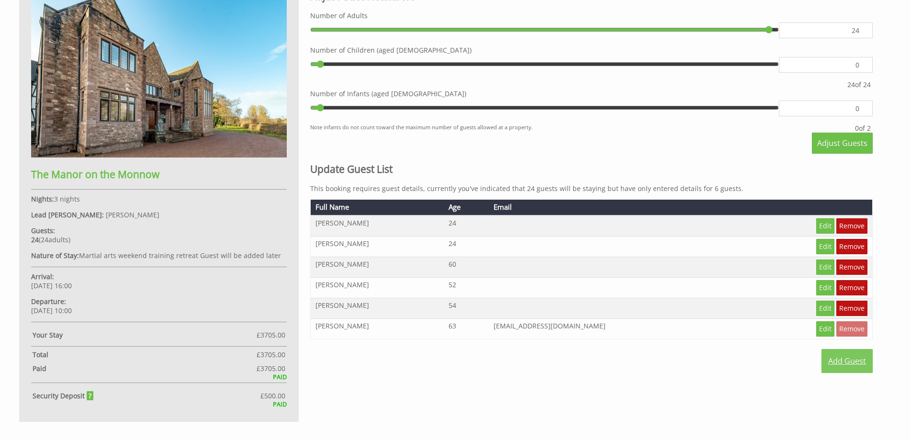  I want to click on label: Number of Adults, so click(591, 15).